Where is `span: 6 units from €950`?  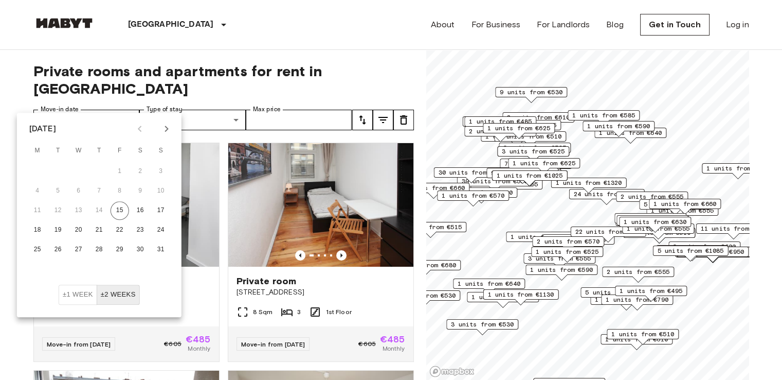 span: 6 units from €950 is located at coordinates (713, 252).